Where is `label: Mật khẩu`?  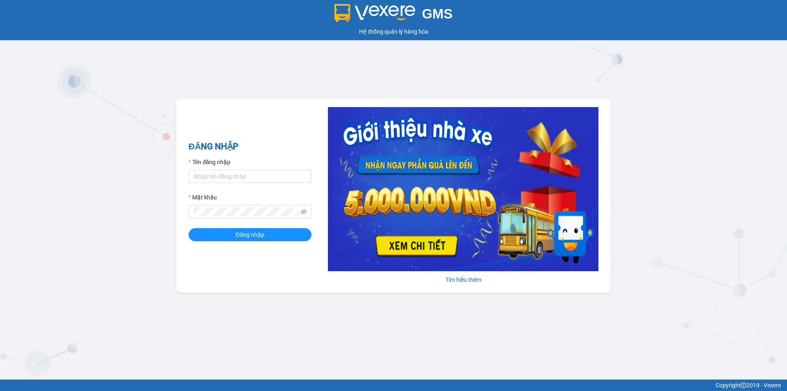 label: Mật khẩu is located at coordinates (203, 197).